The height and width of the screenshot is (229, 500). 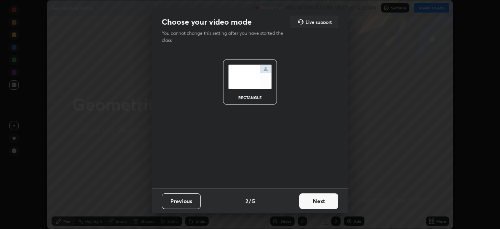 I want to click on p: You cannot change this setting after you have started the class, so click(x=225, y=37).